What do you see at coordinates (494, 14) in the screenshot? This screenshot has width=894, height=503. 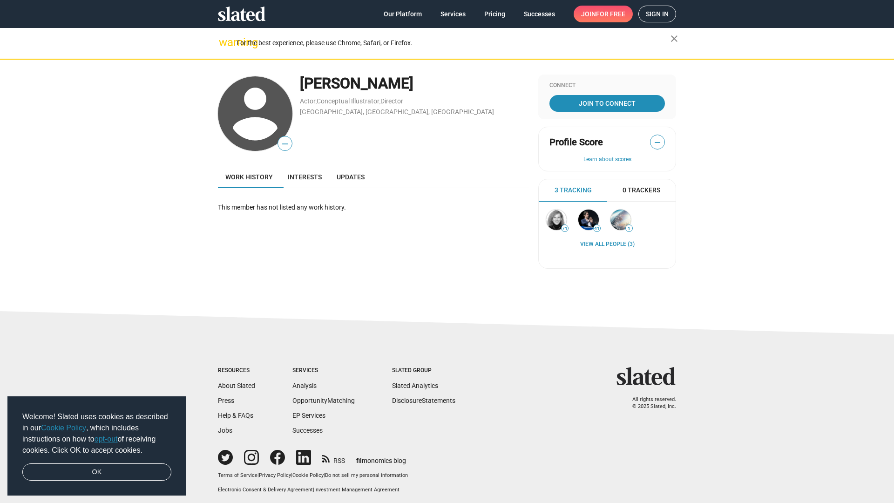 I see `span: Pricing` at bounding box center [494, 14].